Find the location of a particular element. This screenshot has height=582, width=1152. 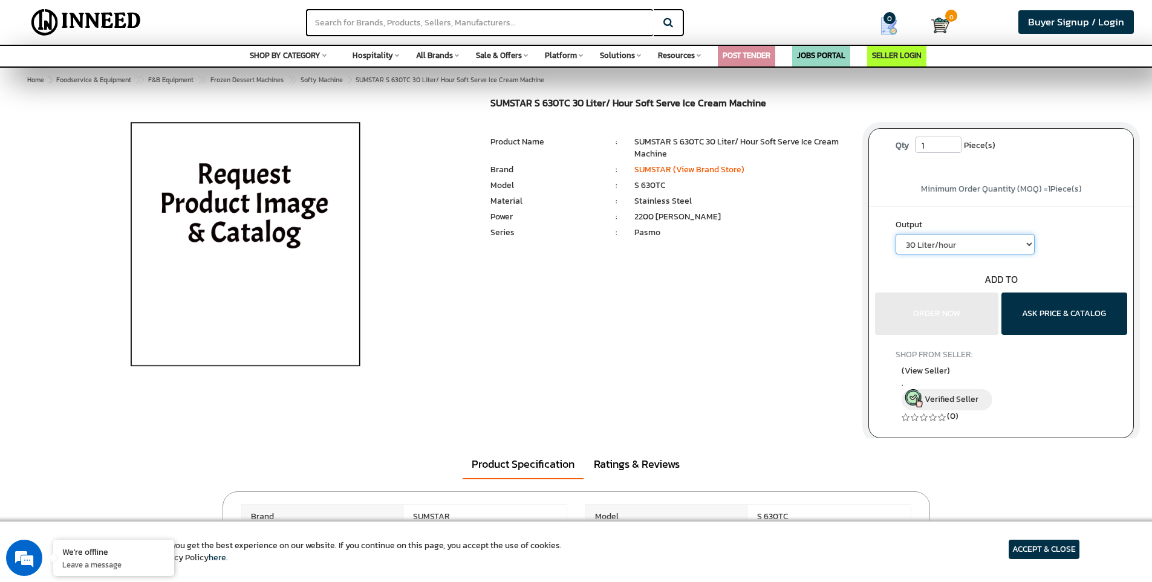

a: Foodservice & Equipment is located at coordinates (94, 80).